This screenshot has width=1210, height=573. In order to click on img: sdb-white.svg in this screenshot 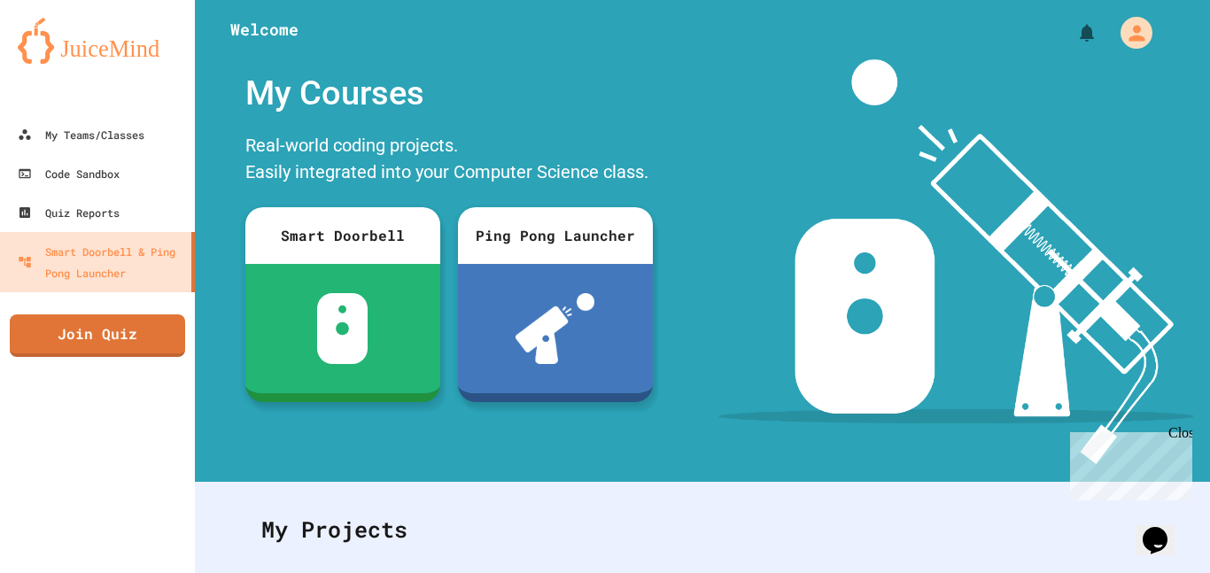, I will do `click(342, 329)`.